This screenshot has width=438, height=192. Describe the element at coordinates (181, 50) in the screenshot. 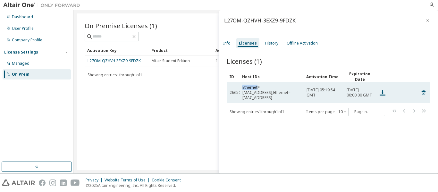

I see `div: Product` at that location.